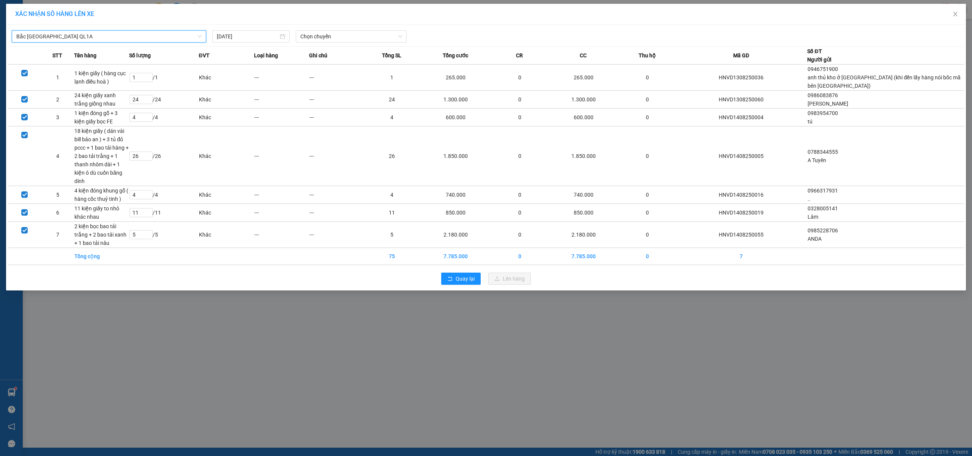 The height and width of the screenshot is (456, 972). What do you see at coordinates (823, 95) in the screenshot?
I see `span: 0986083876` at bounding box center [823, 95].